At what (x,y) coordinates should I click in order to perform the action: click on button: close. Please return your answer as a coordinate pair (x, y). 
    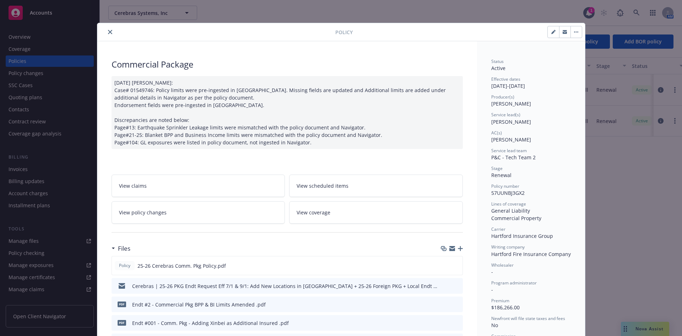
    Looking at the image, I should click on (110, 32).